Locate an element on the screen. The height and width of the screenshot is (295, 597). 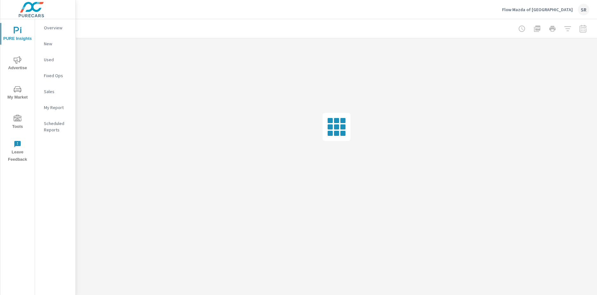
div: My Report is located at coordinates (55, 107).